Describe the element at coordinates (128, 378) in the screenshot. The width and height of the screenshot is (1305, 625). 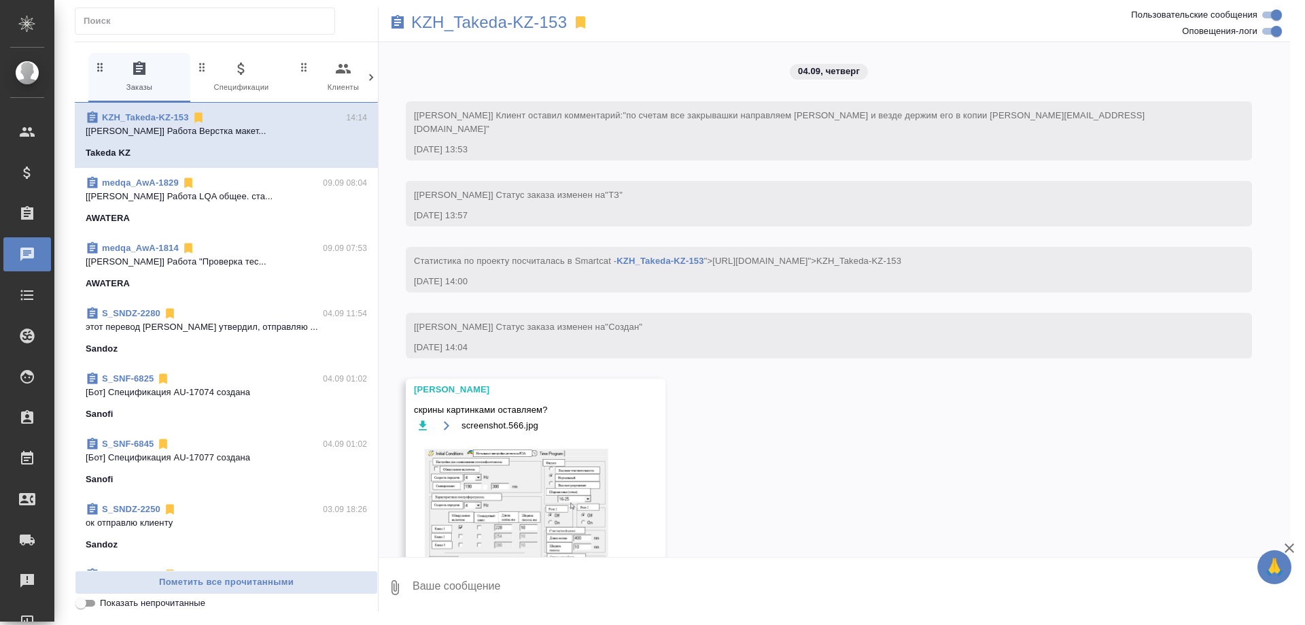
I see `a: S_SNF-6825` at that location.